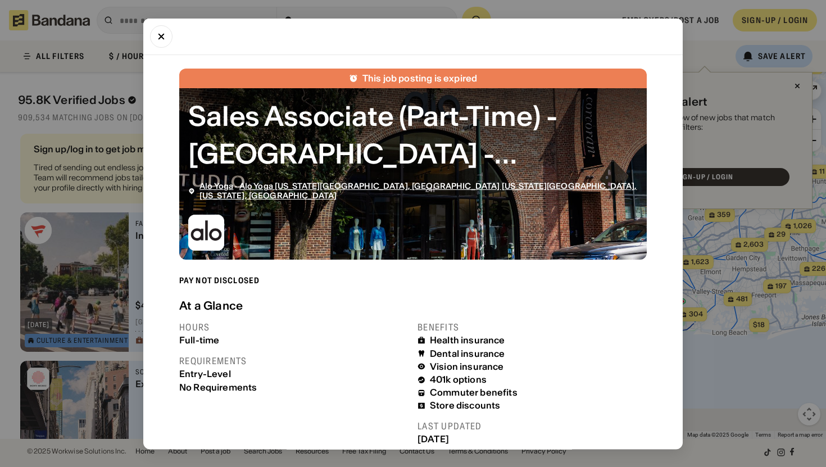 This screenshot has width=826, height=467. What do you see at coordinates (467, 366) in the screenshot?
I see `div: Vision insurance` at bounding box center [467, 366].